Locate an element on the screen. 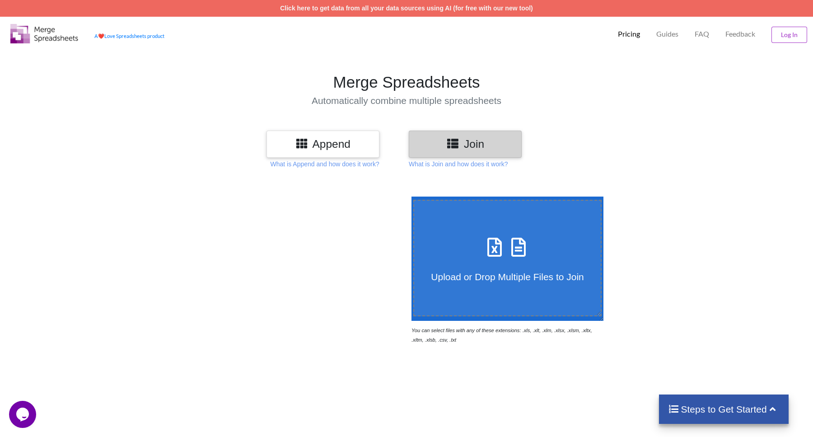 The image size is (813, 437). i: You can select files with any of these extensions: .xls, .xlt, .xlm, .xlsx, .xlsm, .xltx, .xltm, ... is located at coordinates (502, 335).